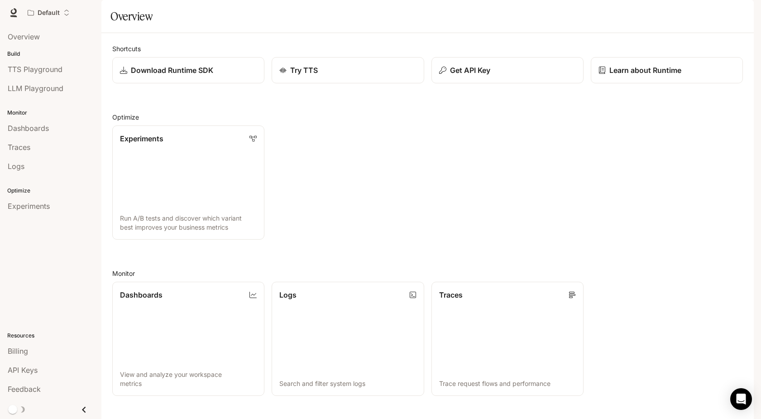 The width and height of the screenshot is (761, 419). Describe the element at coordinates (142, 138) in the screenshot. I see `p: Experiments` at that location.